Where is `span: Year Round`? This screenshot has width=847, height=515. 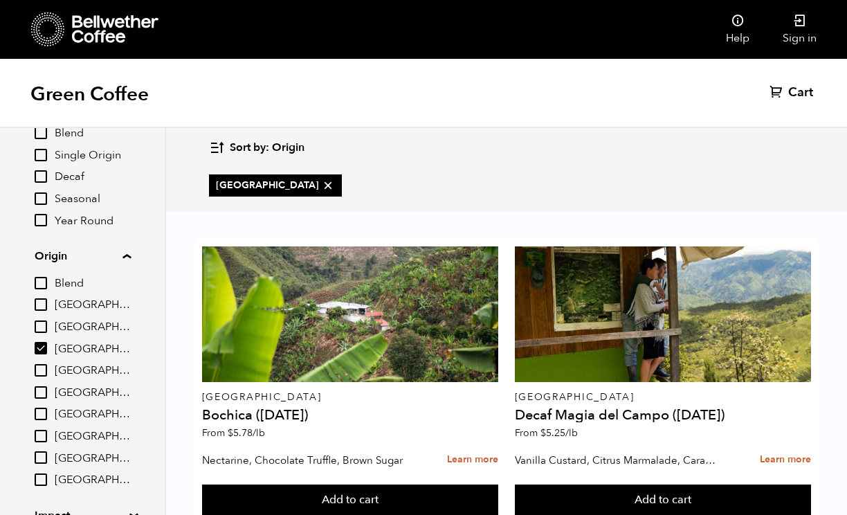
span: Year Round is located at coordinates (93, 221).